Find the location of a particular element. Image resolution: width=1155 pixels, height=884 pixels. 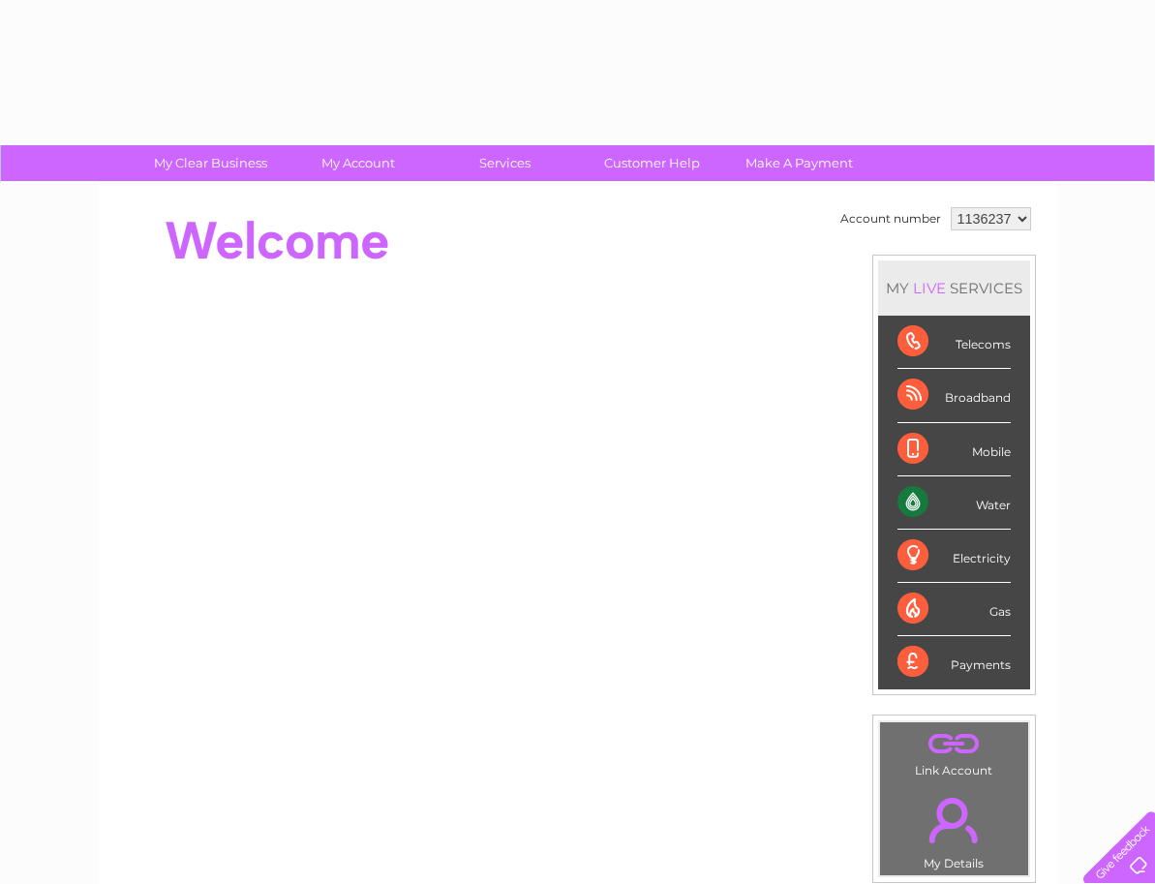

td: Account number is located at coordinates (891, 219).